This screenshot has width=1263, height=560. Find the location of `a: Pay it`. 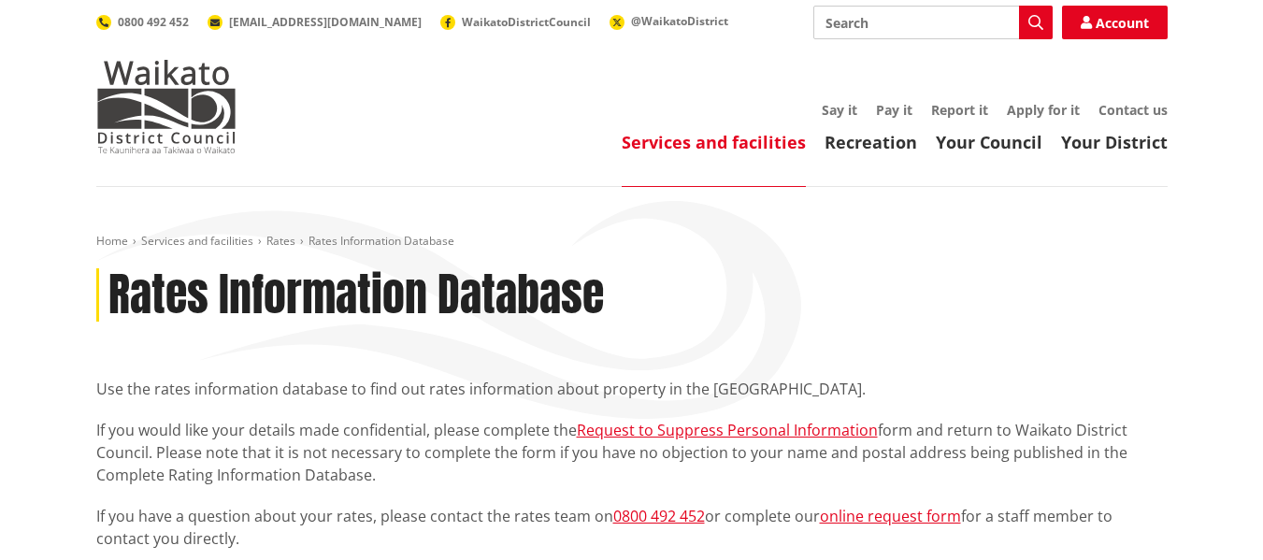

a: Pay it is located at coordinates (894, 109).